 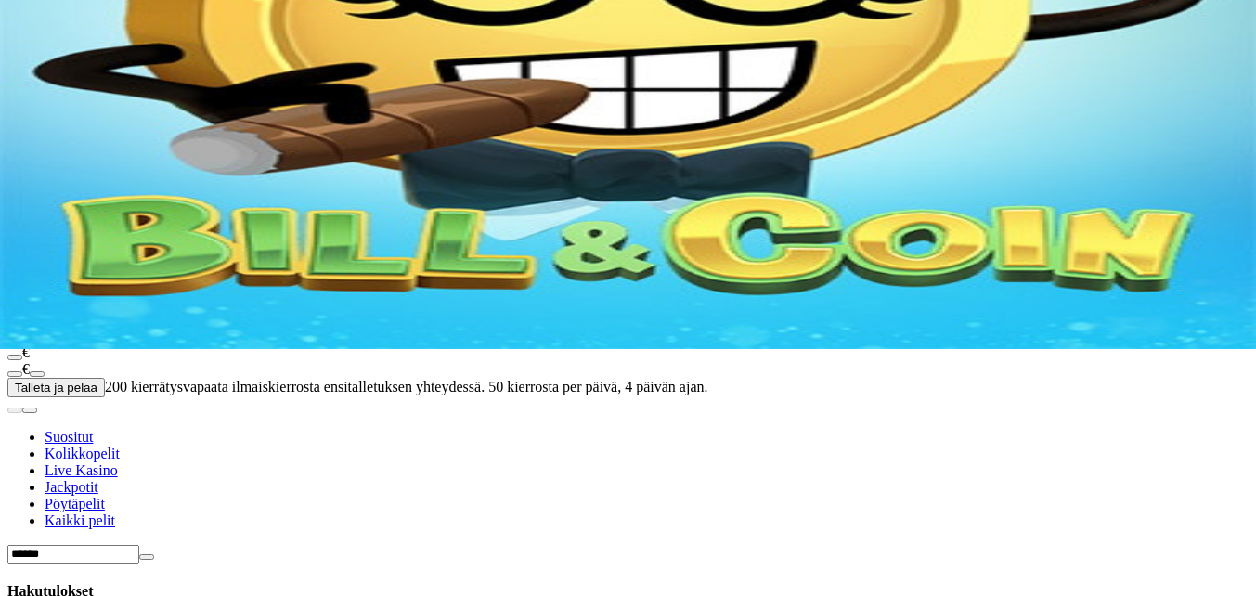 What do you see at coordinates (15, 374) in the screenshot?
I see `button: minus icon` at bounding box center [15, 374].